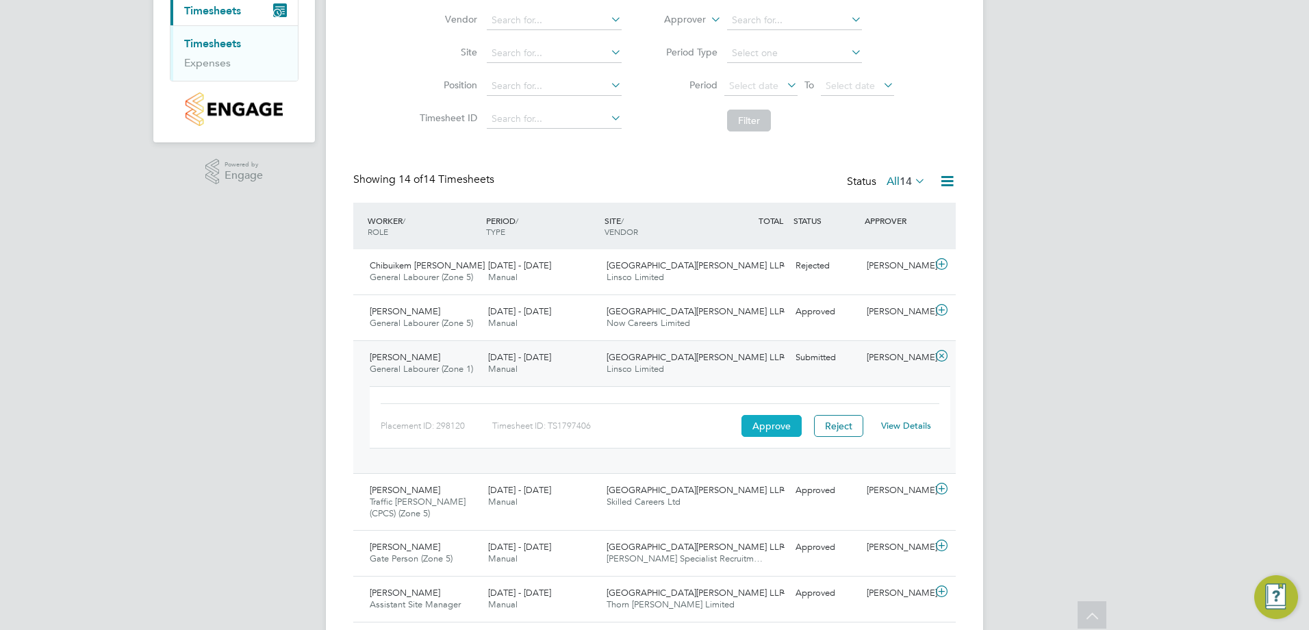  I want to click on span: Assistant Site Manager, so click(415, 604).